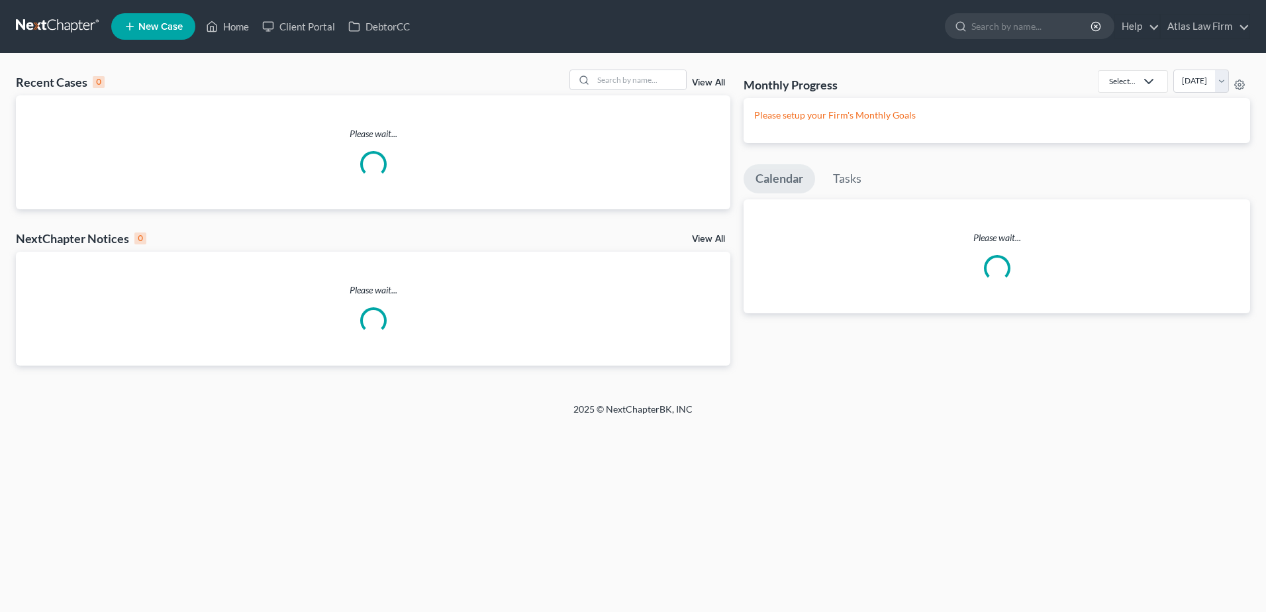 This screenshot has height=612, width=1266. What do you see at coordinates (379, 26) in the screenshot?
I see `a: DebtorCC` at bounding box center [379, 26].